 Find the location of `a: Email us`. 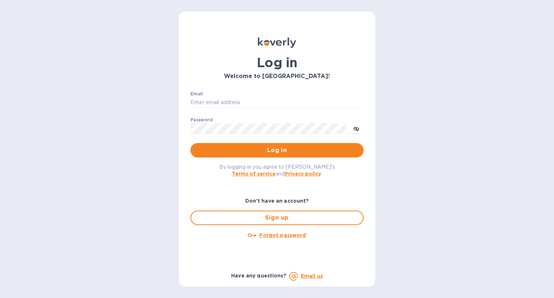

a: Email us is located at coordinates (312, 276).